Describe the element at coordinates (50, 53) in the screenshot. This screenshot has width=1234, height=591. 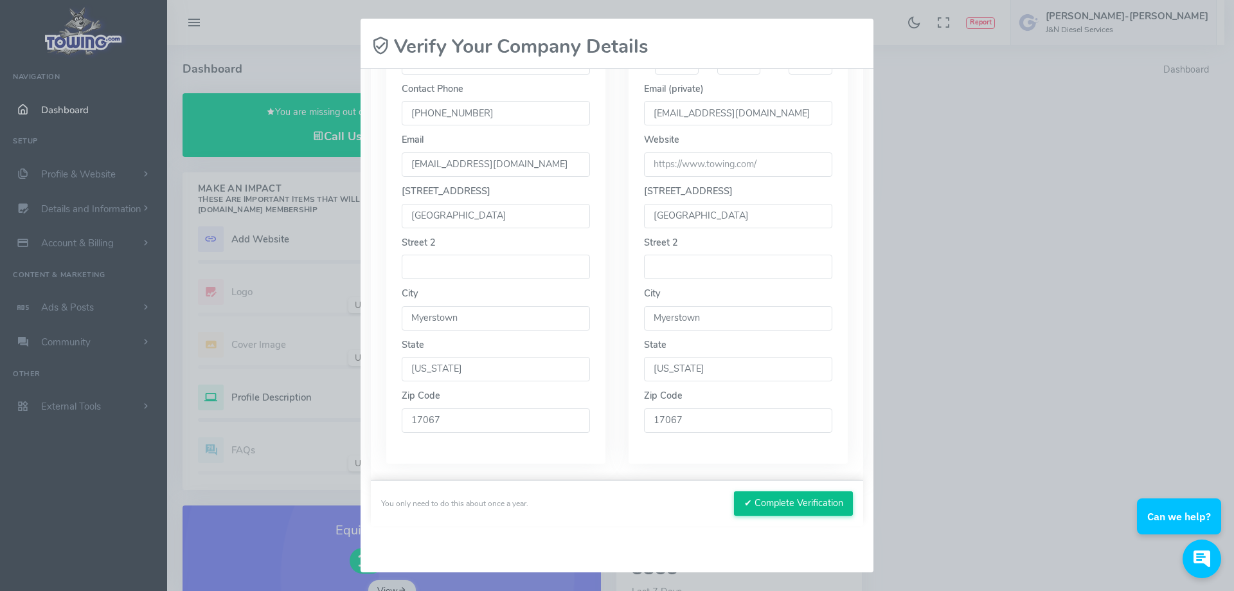
I see `div: Can we help?` at that location.